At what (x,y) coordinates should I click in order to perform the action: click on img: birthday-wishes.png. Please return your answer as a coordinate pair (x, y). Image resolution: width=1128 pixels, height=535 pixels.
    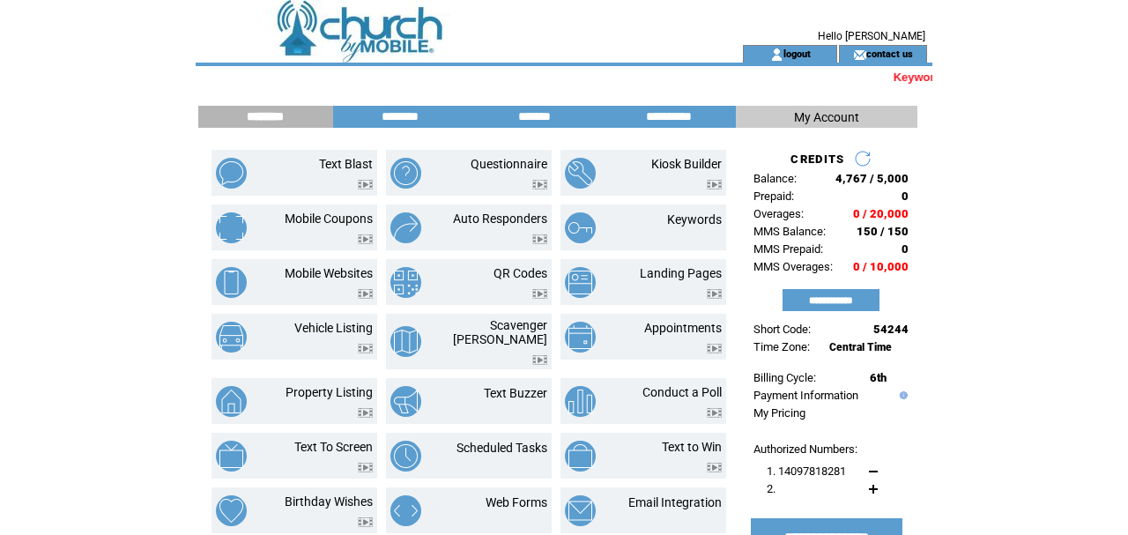
    Looking at the image, I should click on (231, 510).